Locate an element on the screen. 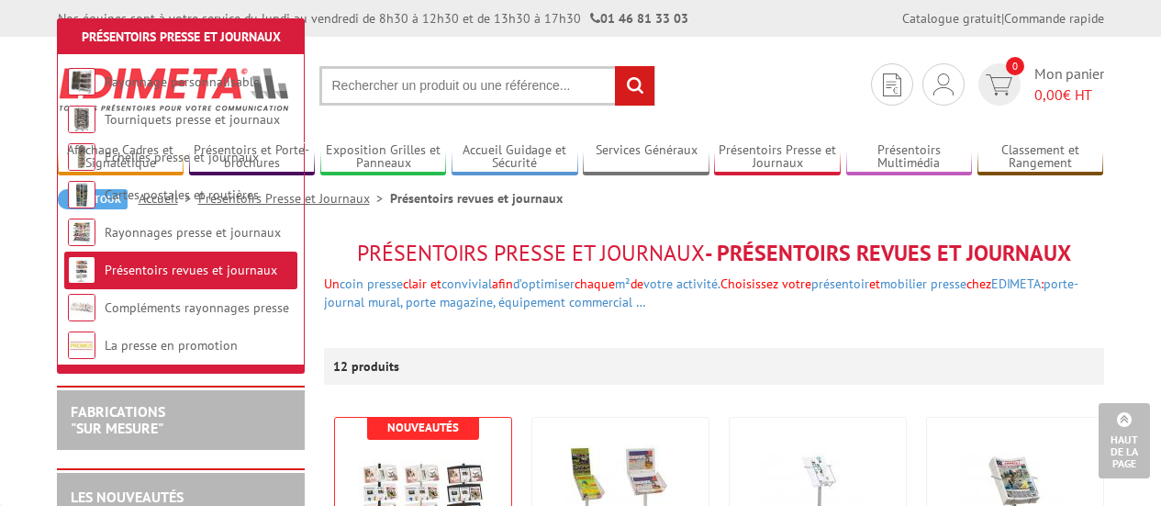 This screenshot has height=506, width=1161. div: Nos équipes sont à votre service du lundi au vendredi de 8h30 à 12h30 et de 13h30 à 17h30 is located at coordinates (372, 18).